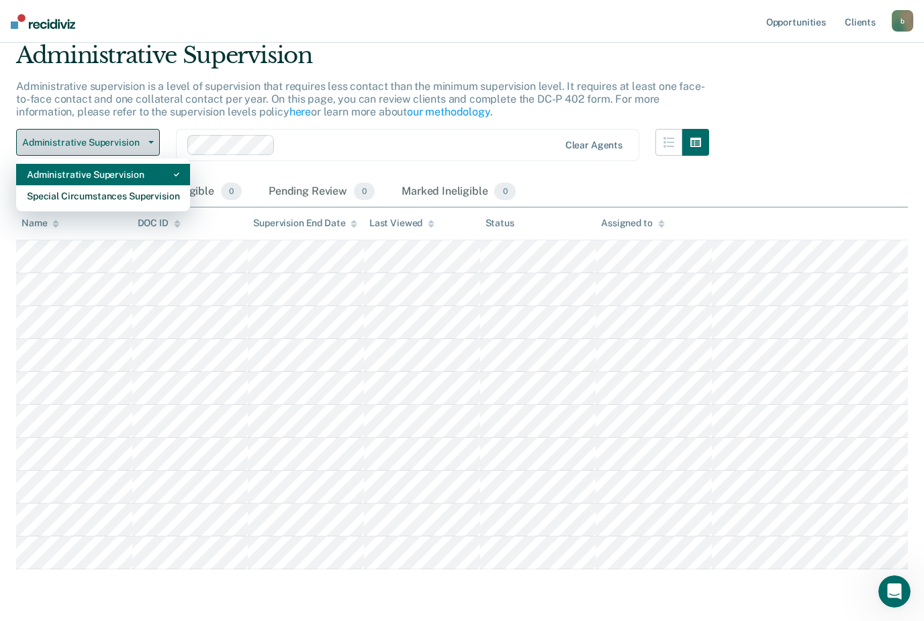 The image size is (924, 621). I want to click on button: b, so click(902, 21).